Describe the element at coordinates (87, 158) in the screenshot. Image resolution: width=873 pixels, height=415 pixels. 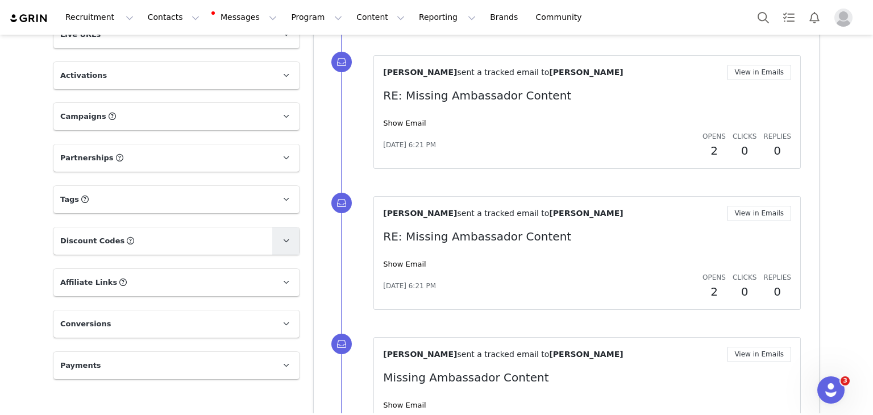
I see `span: Partnerships` at that location.